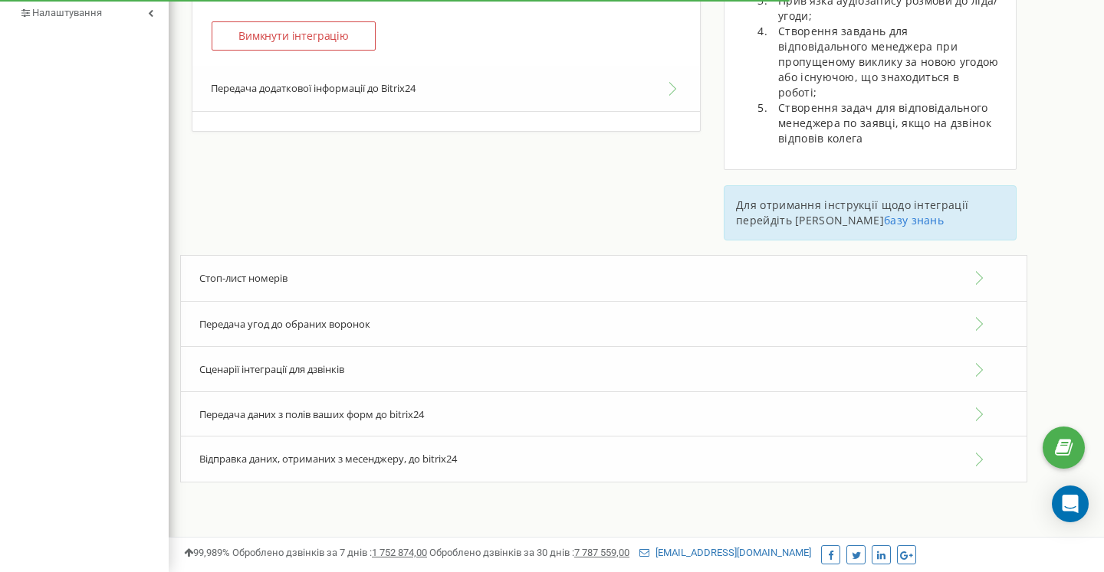  What do you see at coordinates (529, 553) in the screenshot?
I see `span: Оброблено дзвінків за 30 днів :` at bounding box center [529, 553].